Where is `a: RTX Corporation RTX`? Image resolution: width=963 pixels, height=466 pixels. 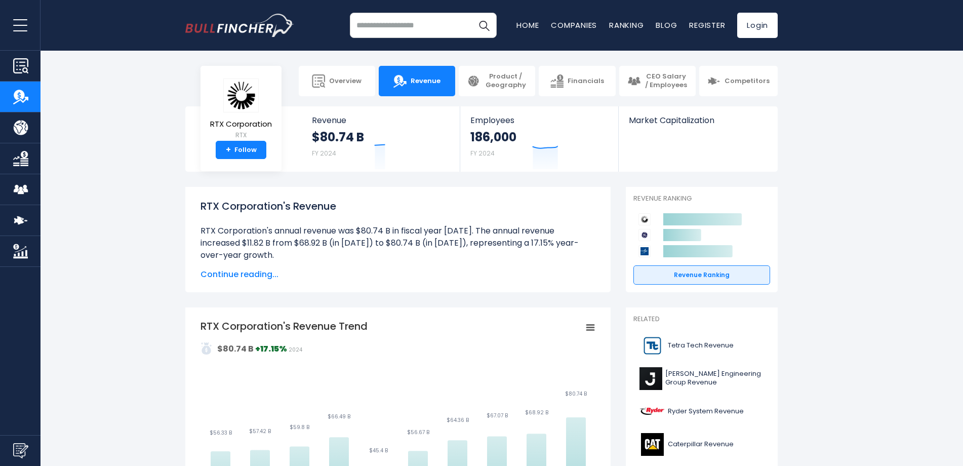 a: RTX Corporation RTX is located at coordinates (241, 109).